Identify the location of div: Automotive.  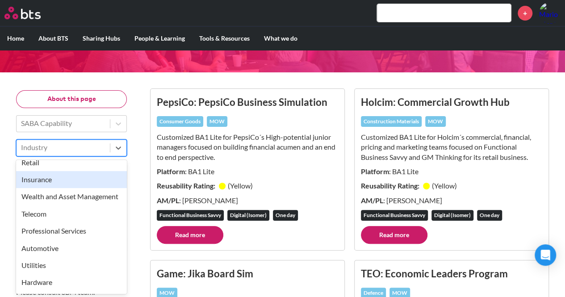
(71, 248).